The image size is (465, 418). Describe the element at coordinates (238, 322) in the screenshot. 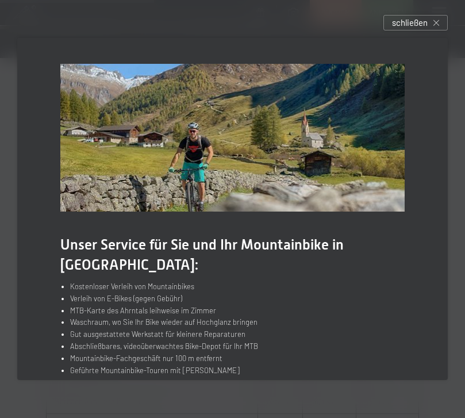

I see `li: Waschraum, wo Sie Ihr Bike wieder auf Hochglanz bringen` at that location.